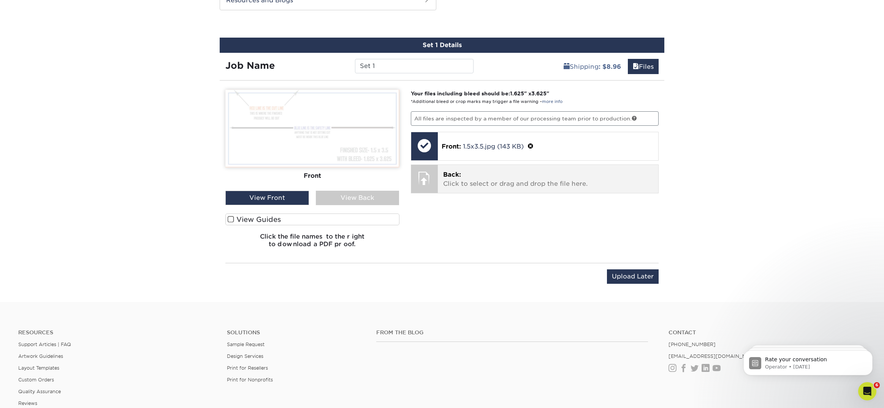 Image resolution: width=884 pixels, height=408 pixels. Describe the element at coordinates (312, 243) in the screenshot. I see `h6: Click the file names to the right to download a PDF proof.` at that location.